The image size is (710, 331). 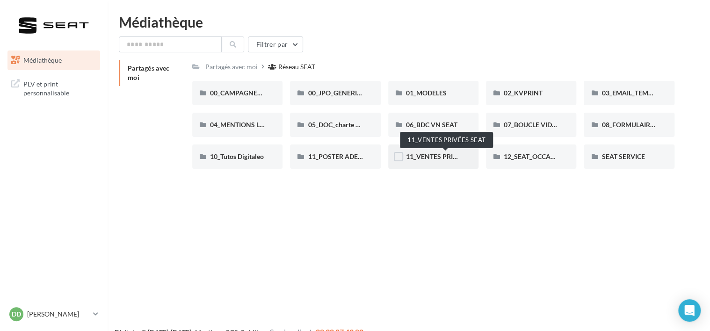 What do you see at coordinates (446, 140) in the screenshot?
I see `div: 11_VENTES PRIVÉES SEAT` at bounding box center [446, 140].